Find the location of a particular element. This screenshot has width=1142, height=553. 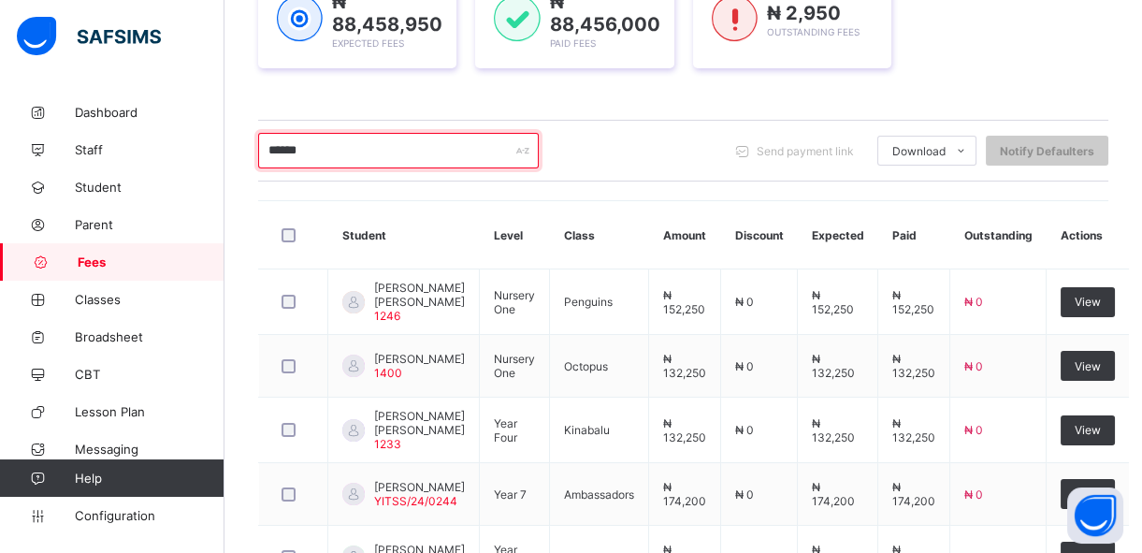

span: Parent is located at coordinates (150, 224).